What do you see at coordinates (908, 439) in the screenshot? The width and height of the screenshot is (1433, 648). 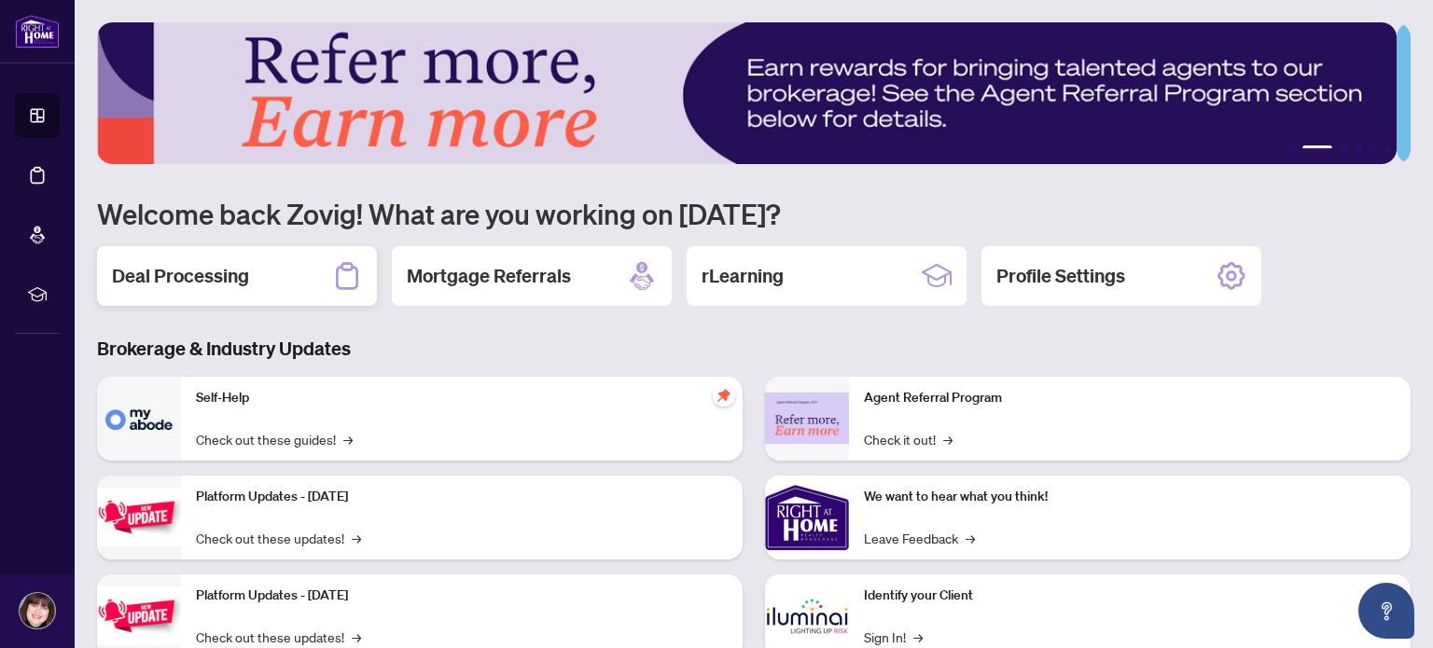 I see `a: Check it out!→` at bounding box center [908, 439].